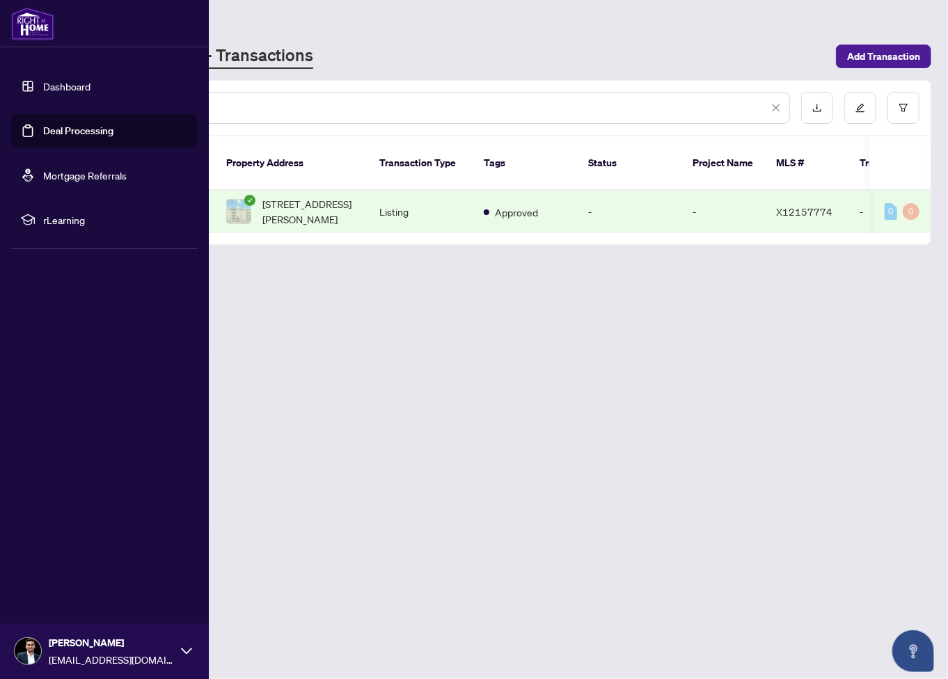  I want to click on span: close, so click(776, 108).